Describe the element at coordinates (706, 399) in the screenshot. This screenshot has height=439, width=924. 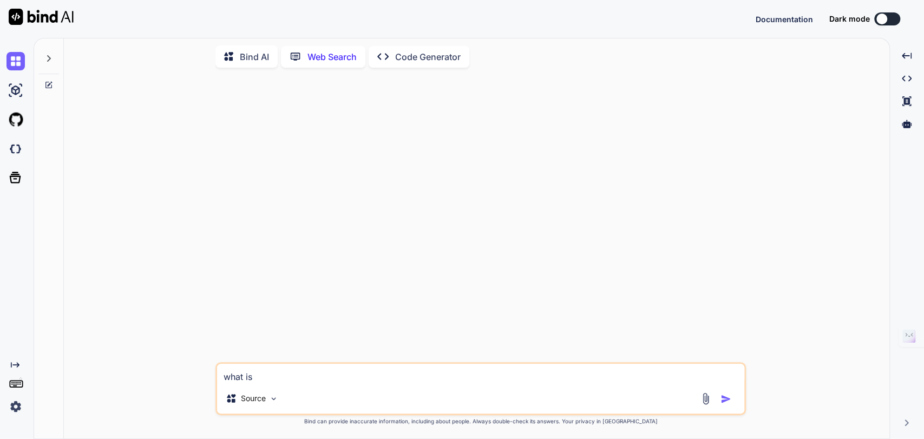
I see `img: attachment` at that location.